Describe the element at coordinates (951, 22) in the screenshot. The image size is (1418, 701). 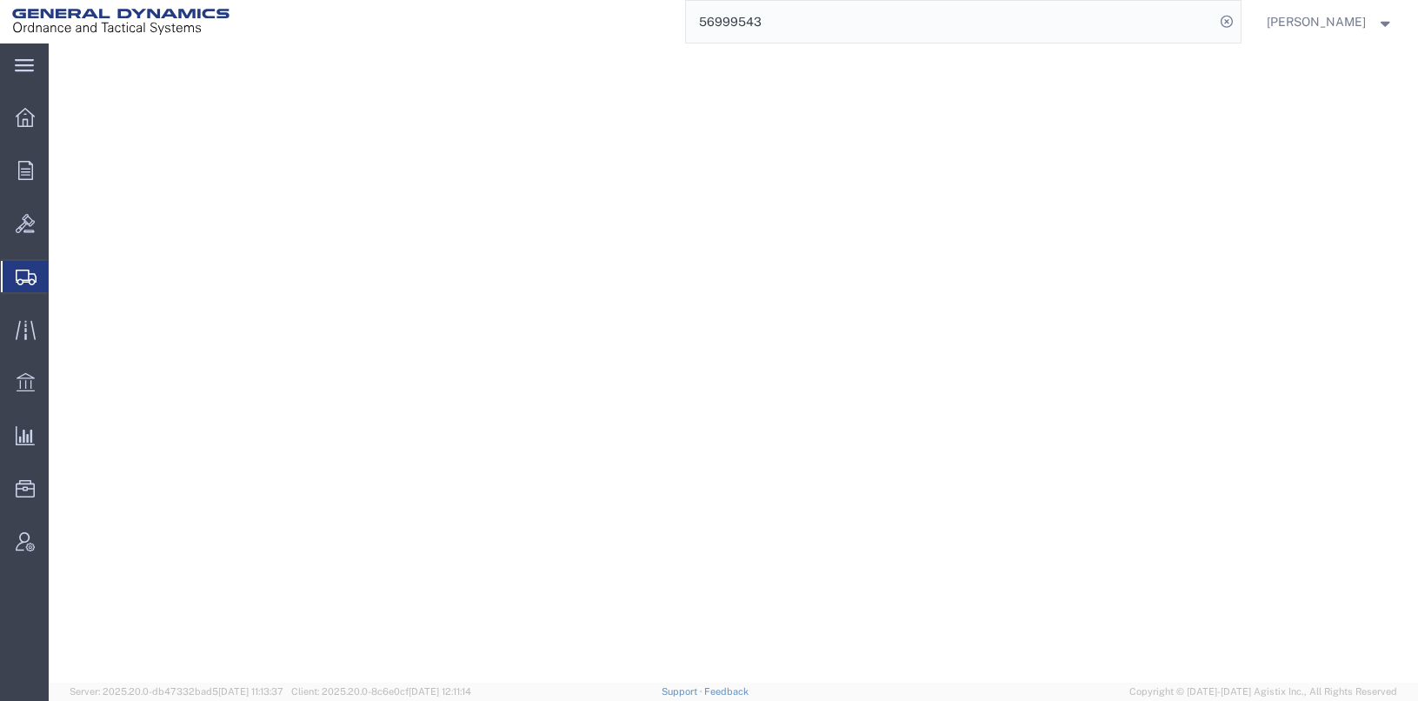
I see `input: Search for shipment number, reference number` at that location.